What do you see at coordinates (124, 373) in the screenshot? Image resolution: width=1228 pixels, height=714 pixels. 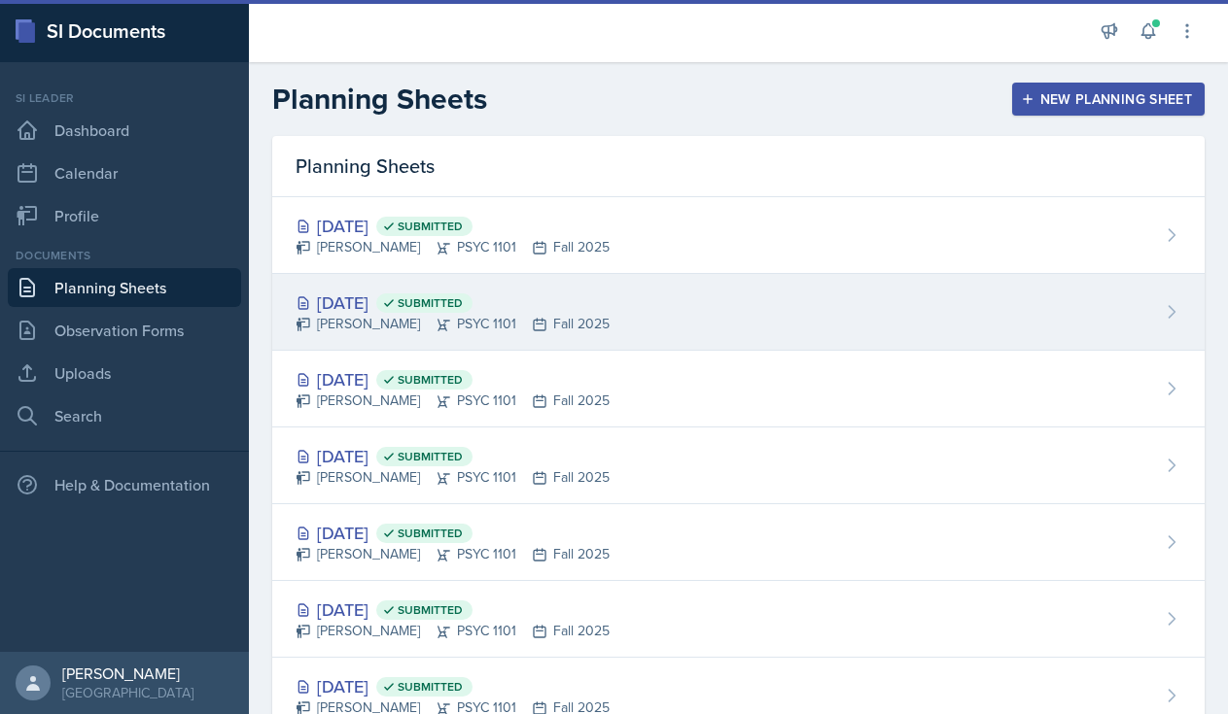 I see `a: Uploads` at bounding box center [124, 373].